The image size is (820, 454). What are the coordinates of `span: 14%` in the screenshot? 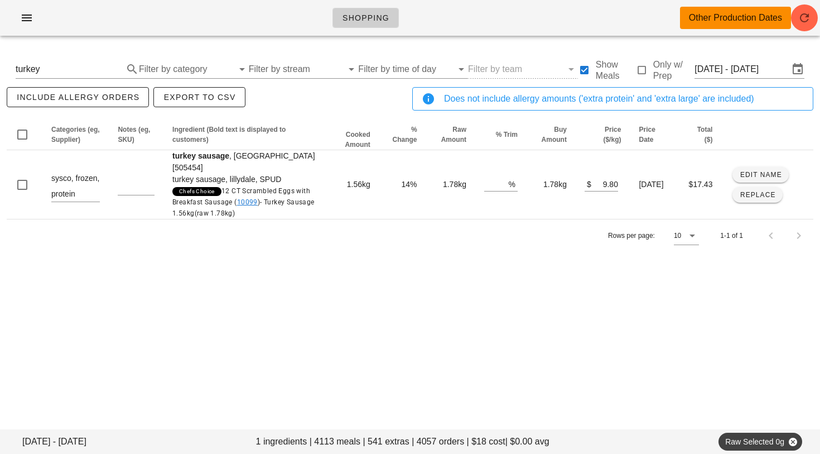 It's located at (410, 184).